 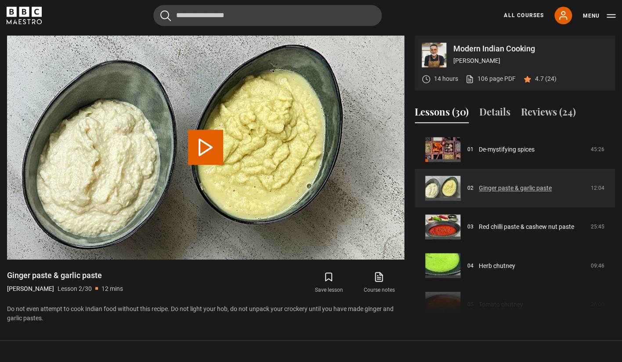 What do you see at coordinates (524, 15) in the screenshot?
I see `a: All Courses` at bounding box center [524, 15].